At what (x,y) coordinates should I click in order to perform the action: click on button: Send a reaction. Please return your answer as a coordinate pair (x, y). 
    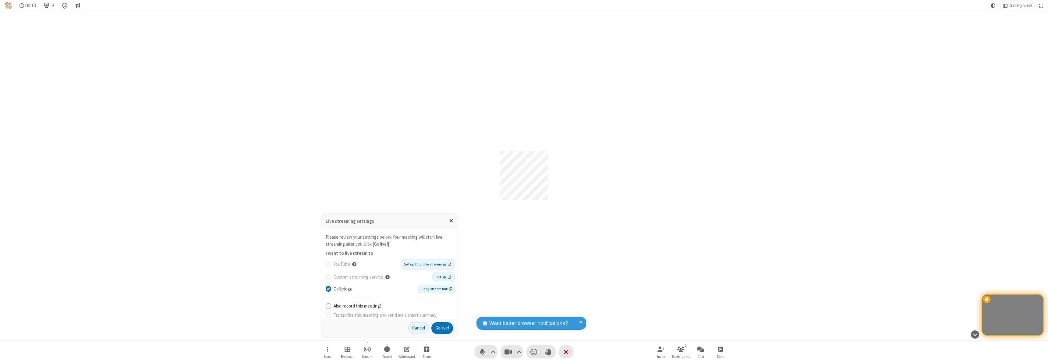
    Looking at the image, I should click on (534, 352).